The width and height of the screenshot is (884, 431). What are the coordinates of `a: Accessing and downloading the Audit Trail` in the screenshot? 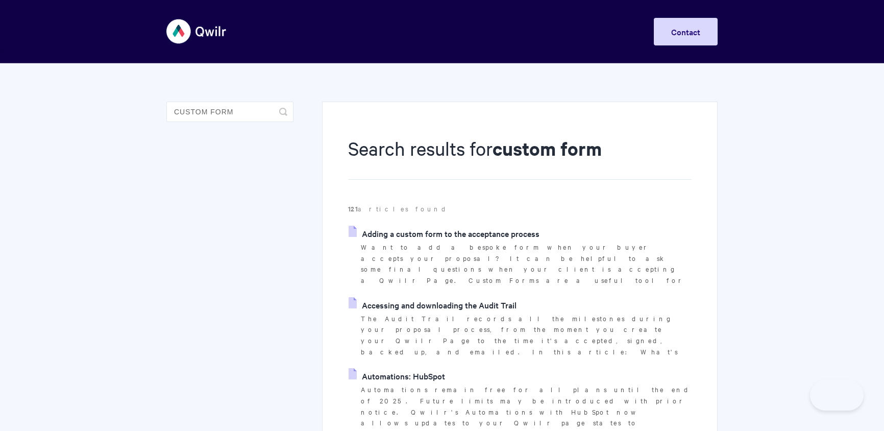 It's located at (433, 305).